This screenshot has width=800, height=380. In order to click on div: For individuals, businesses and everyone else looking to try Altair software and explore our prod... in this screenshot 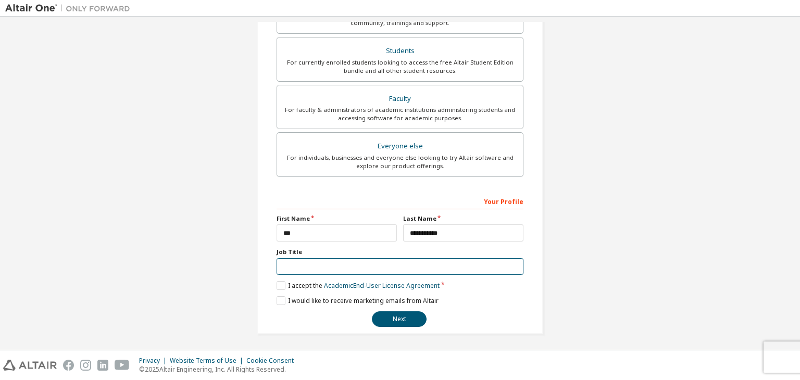, I will do `click(400, 162)`.